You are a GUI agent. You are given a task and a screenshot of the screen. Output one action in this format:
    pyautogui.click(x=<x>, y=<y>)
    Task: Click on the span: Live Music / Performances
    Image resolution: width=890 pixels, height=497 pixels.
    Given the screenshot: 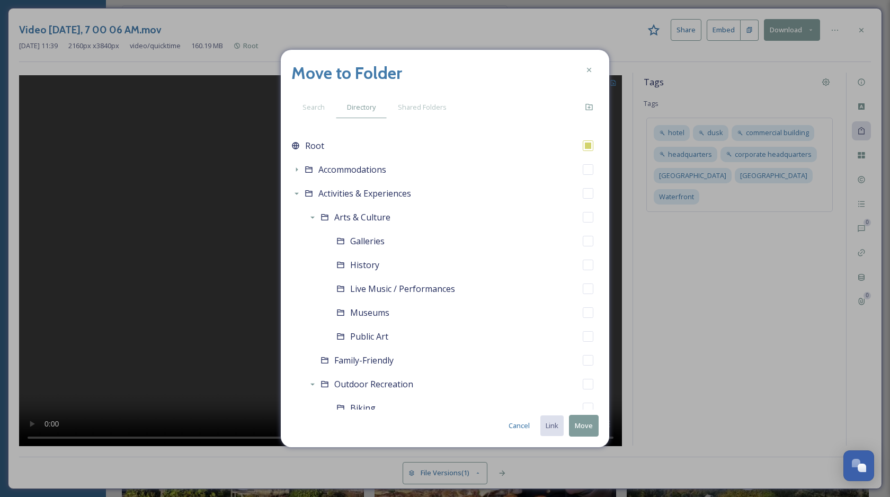 What is the action you would take?
    pyautogui.click(x=403, y=289)
    